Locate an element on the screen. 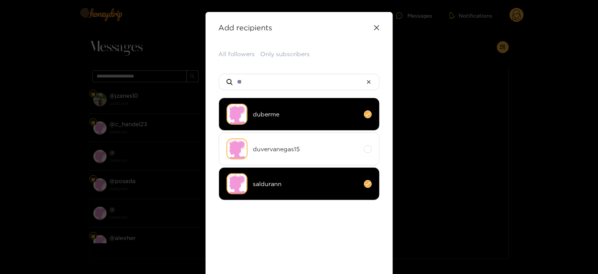 The image size is (598, 274). button: Only subscribers is located at coordinates (285, 54).